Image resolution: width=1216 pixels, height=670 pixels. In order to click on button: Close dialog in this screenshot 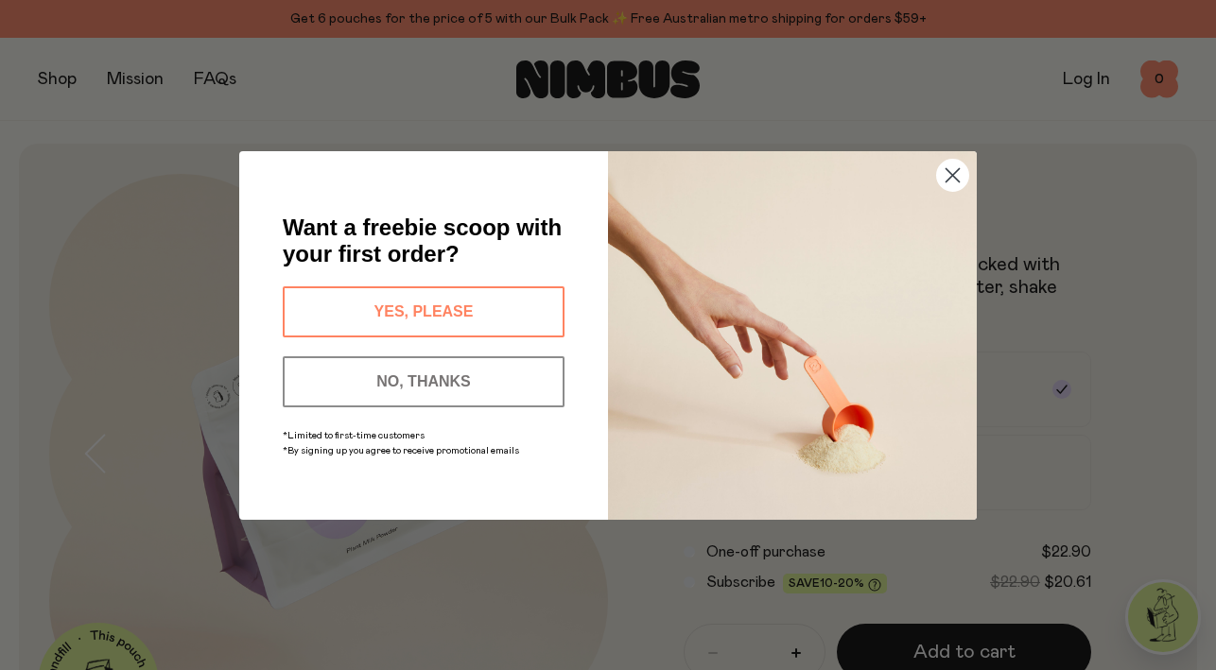, I will do `click(952, 175)`.